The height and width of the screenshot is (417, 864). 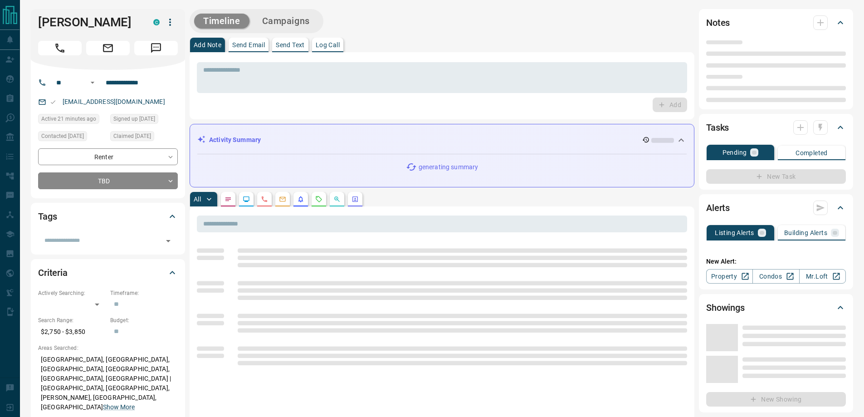 What do you see at coordinates (249, 45) in the screenshot?
I see `p: Send Email` at bounding box center [249, 45].